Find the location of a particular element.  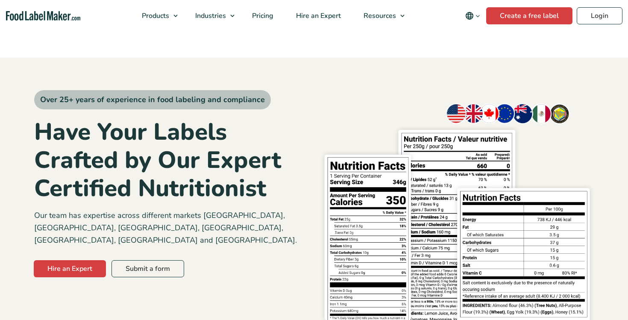

span: Resources is located at coordinates (379, 16).